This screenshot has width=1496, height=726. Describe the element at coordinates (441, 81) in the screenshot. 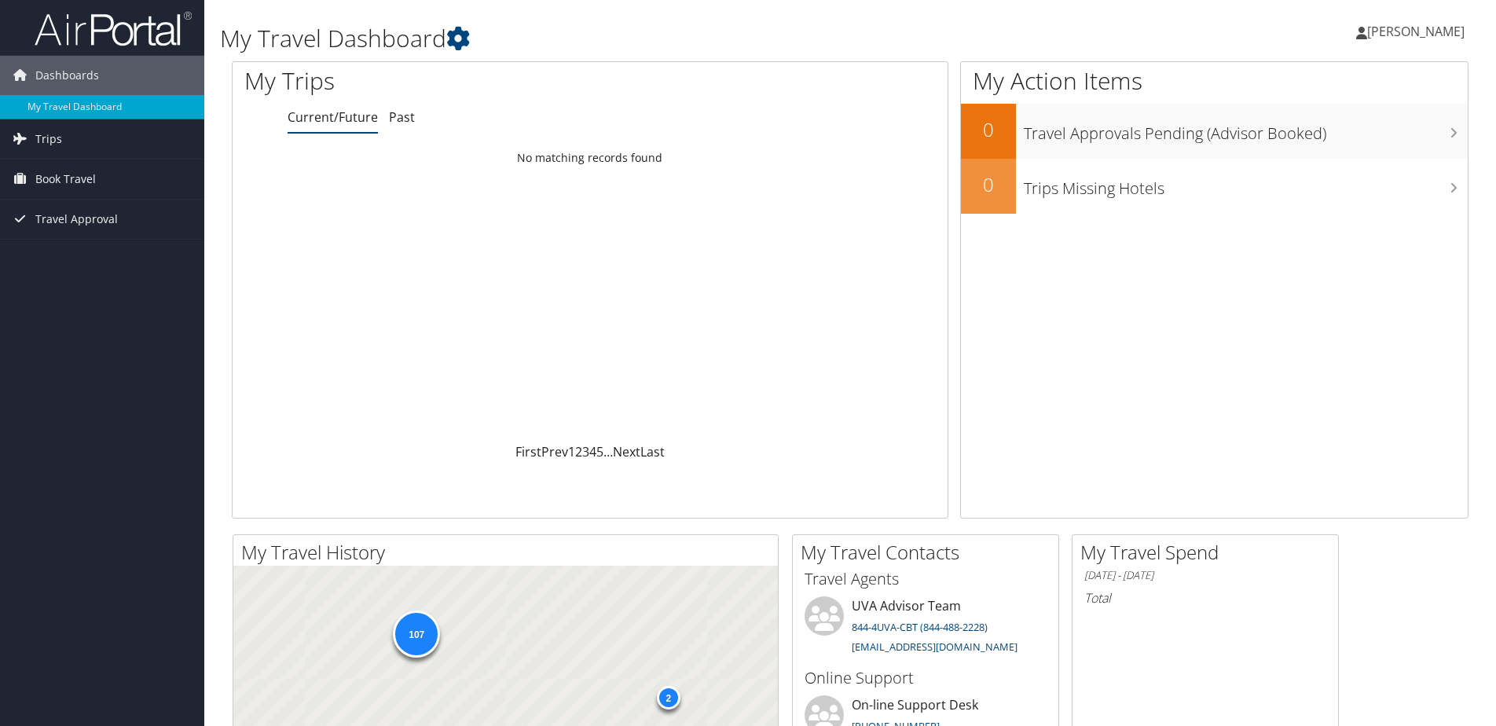

I see `h1: My Trips` at that location.